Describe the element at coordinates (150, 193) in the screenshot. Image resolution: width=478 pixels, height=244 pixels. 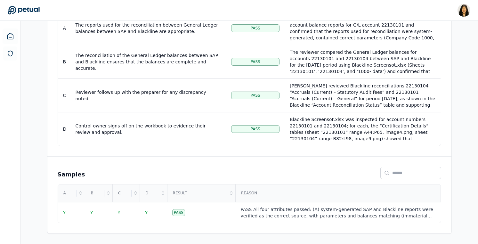
I see `div: D` at that location.